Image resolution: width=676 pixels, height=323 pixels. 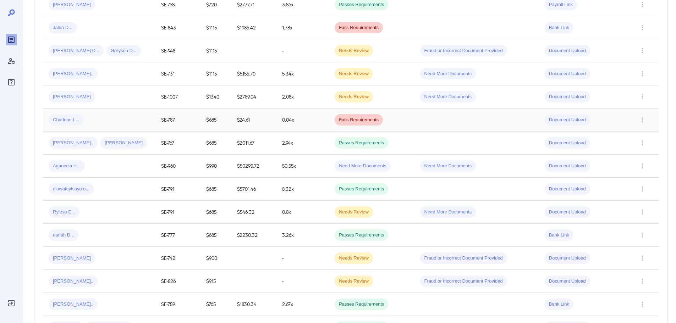 What do you see at coordinates (254, 212) in the screenshot?
I see `td: $546.32` at bounding box center [254, 212].